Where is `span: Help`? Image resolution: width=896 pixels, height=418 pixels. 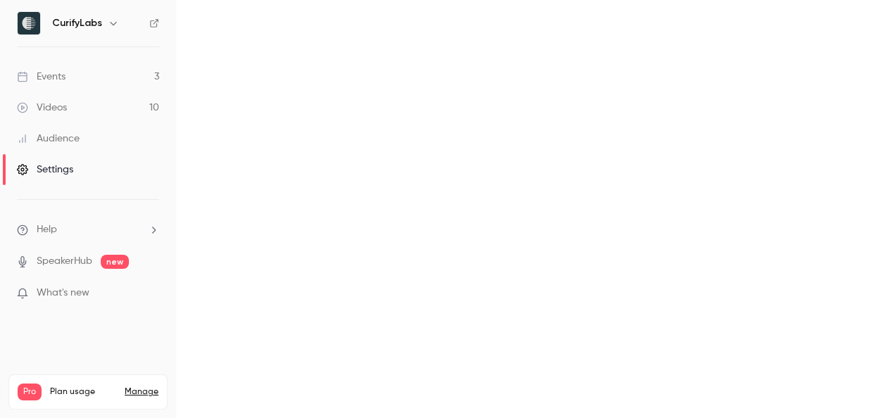 span: Help is located at coordinates (46, 230).